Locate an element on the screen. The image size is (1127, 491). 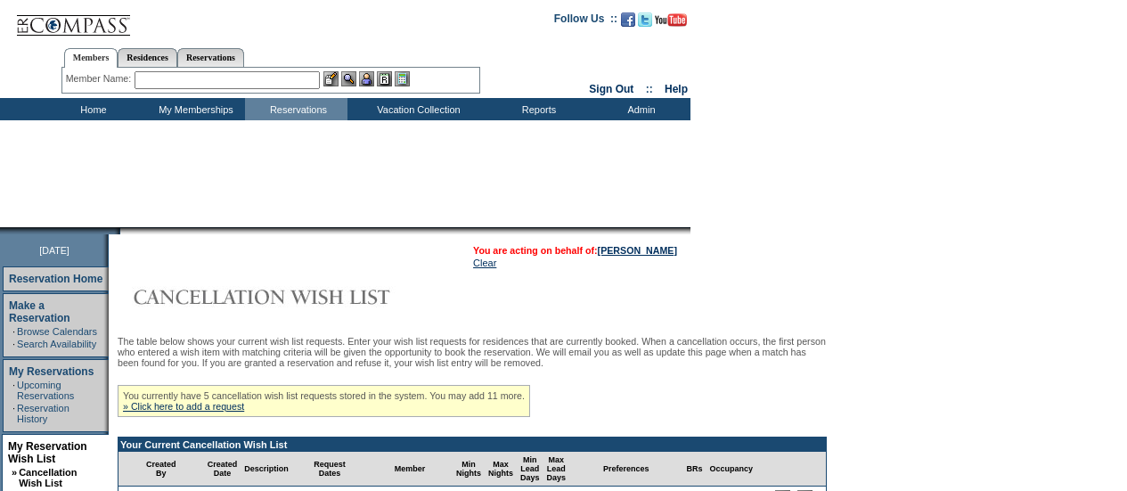
img: b_calculator.gif is located at coordinates (402, 78).